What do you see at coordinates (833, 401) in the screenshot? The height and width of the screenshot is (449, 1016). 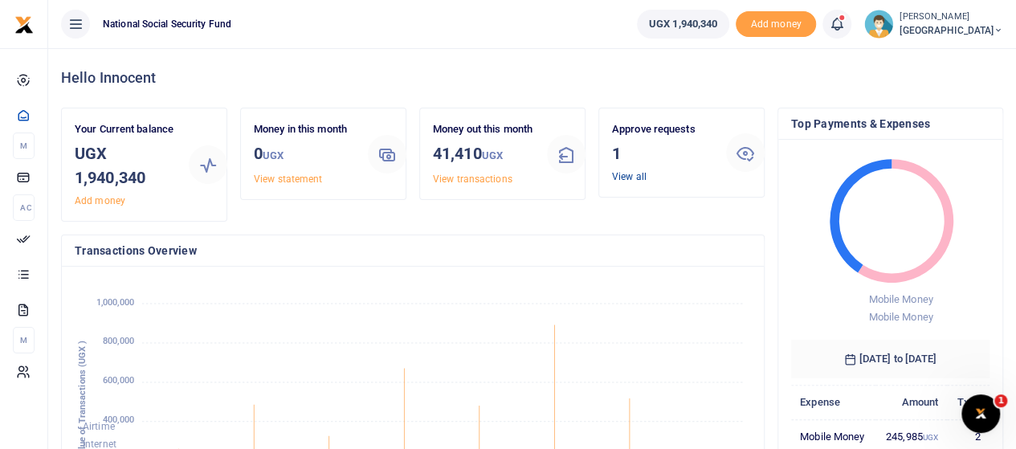 I see `th: Expense` at bounding box center [833, 401].